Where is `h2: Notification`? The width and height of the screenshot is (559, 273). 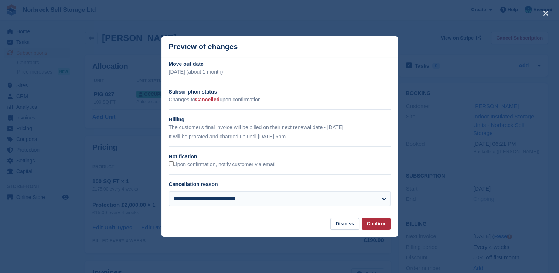 h2: Notification is located at coordinates (280, 156).